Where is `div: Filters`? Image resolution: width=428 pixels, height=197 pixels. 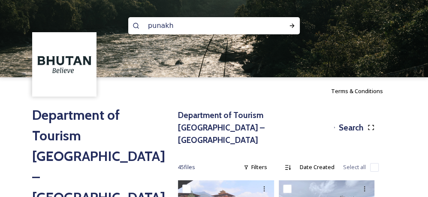 div: Filters is located at coordinates (255, 167).